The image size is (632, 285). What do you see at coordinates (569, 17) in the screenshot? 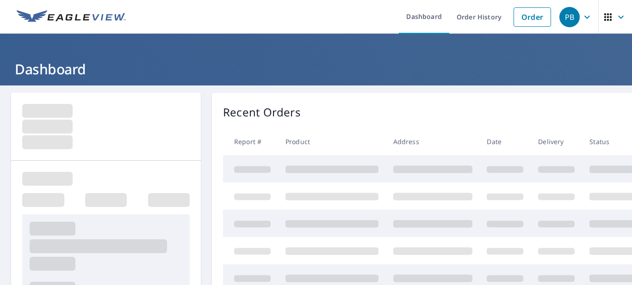
I see `div: PB` at bounding box center [569, 17].